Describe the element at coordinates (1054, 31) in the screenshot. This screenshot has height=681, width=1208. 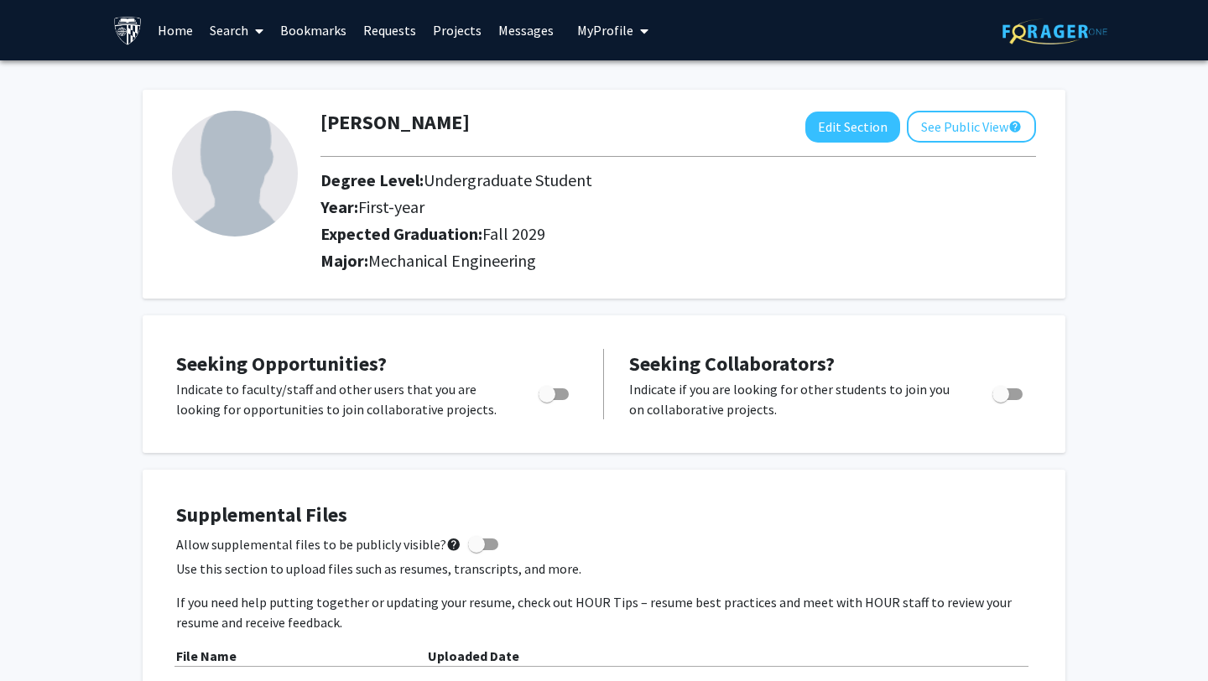
I see `img: ForagerOne Logo` at that location.